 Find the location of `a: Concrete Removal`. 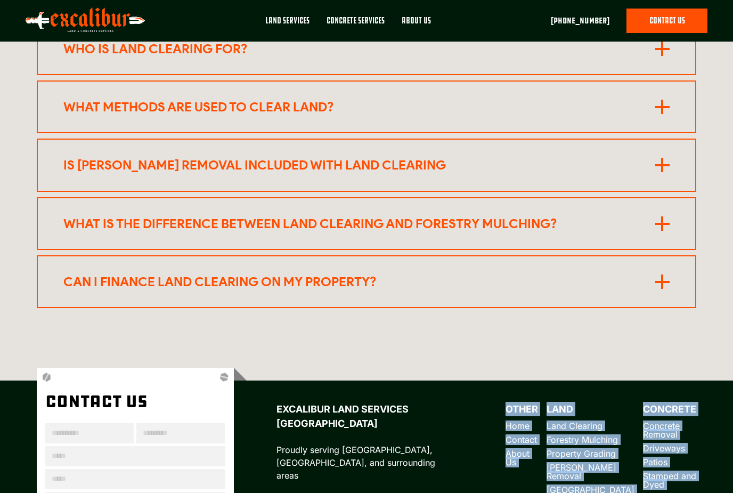

a: Concrete Removal is located at coordinates (661, 430).